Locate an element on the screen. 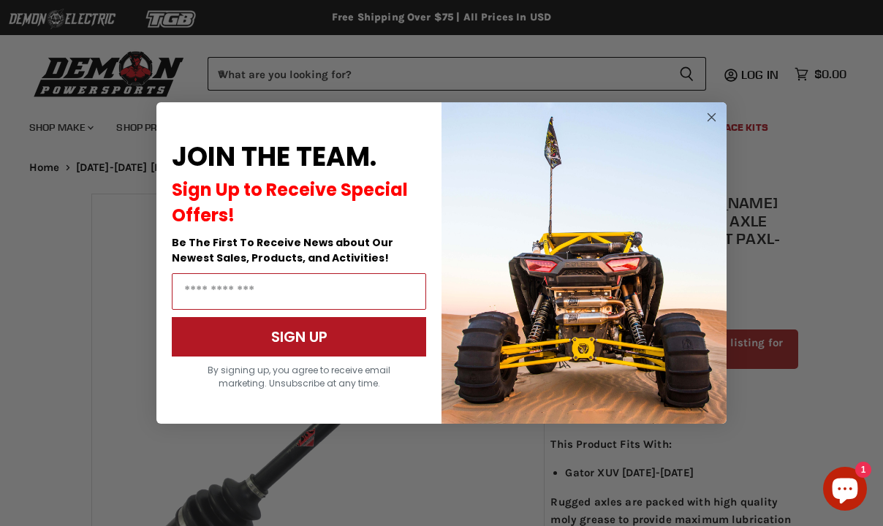 The height and width of the screenshot is (526, 883). button: SIGN UP is located at coordinates (299, 337).